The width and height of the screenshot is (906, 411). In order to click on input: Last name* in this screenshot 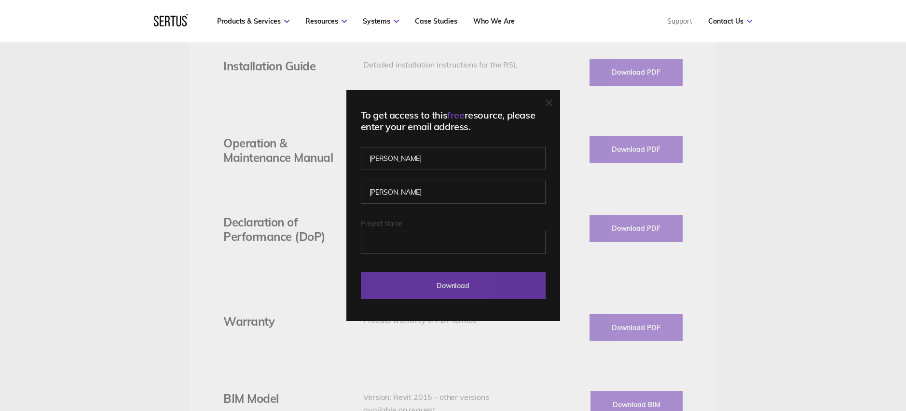, I will do `click(453, 192)`.